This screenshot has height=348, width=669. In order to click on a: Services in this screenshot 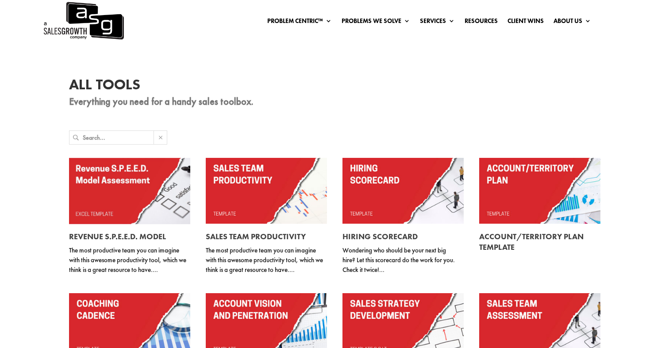, I will do `click(437, 23)`.